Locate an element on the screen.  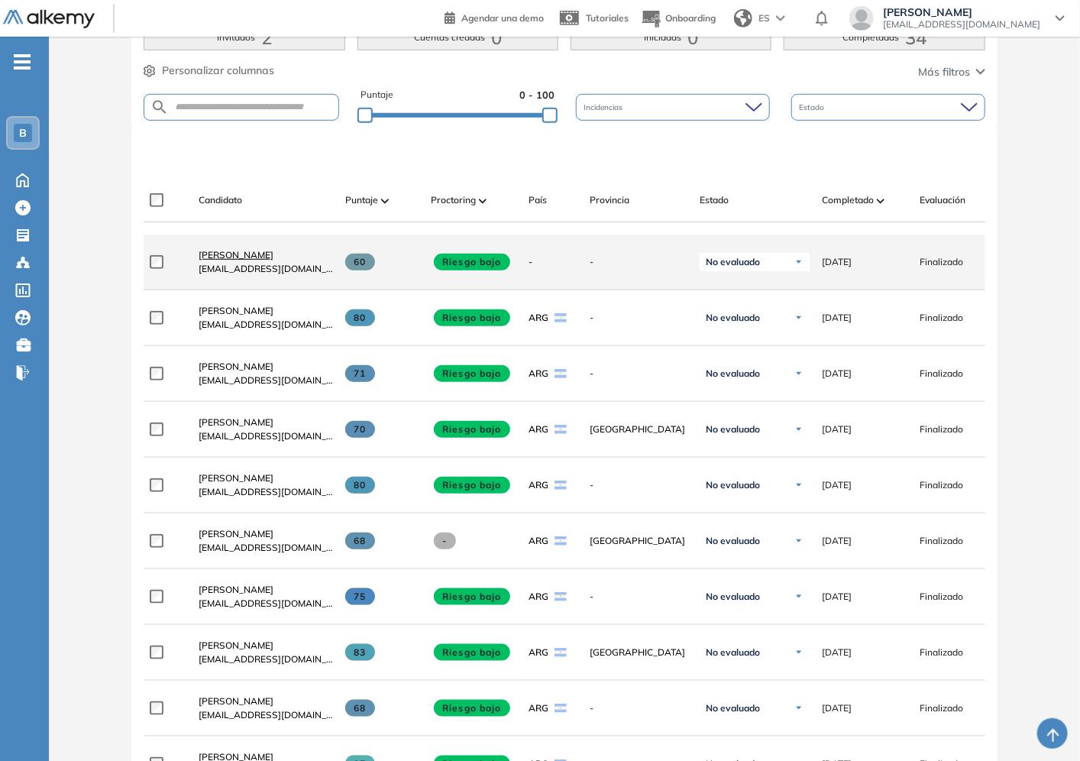
img: world is located at coordinates (743, 18).